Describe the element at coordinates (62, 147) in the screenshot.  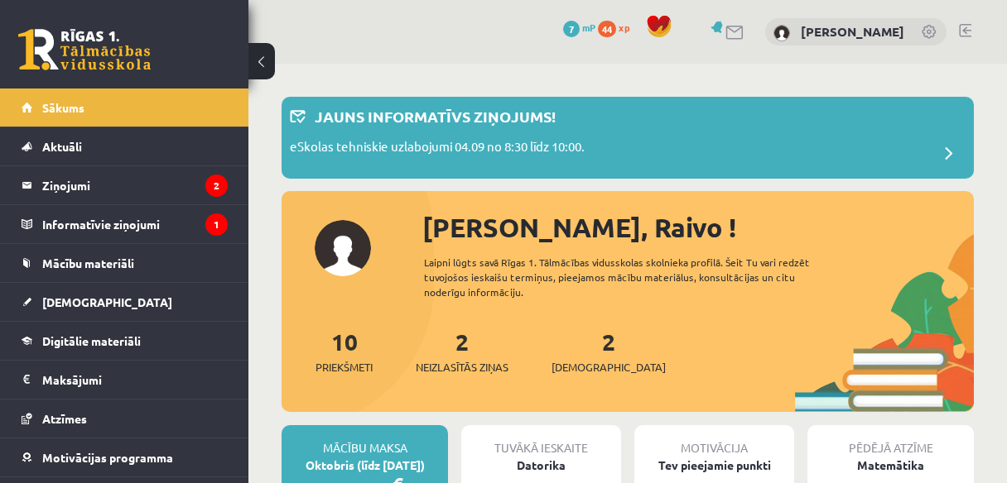
I see `span: Aktuāli` at that location.